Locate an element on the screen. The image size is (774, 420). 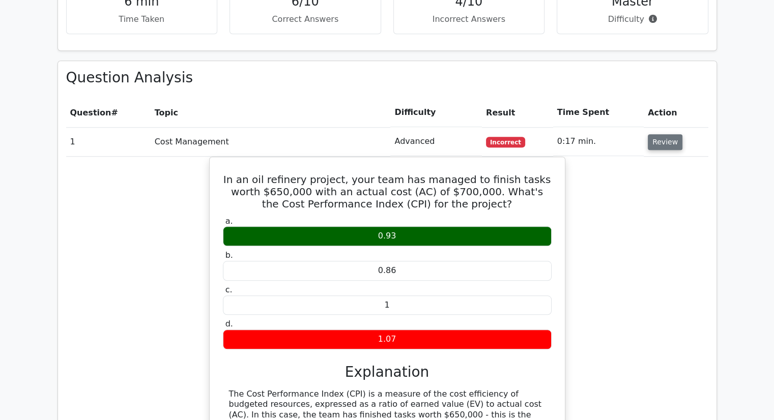
span: Incorrect is located at coordinates (505, 142).